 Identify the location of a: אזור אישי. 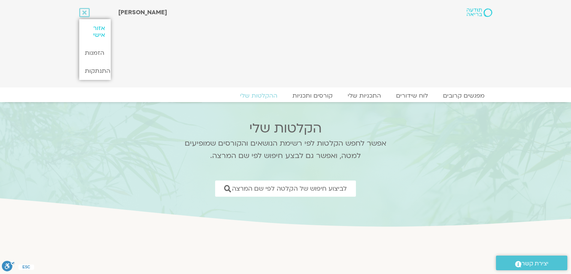
(95, 32).